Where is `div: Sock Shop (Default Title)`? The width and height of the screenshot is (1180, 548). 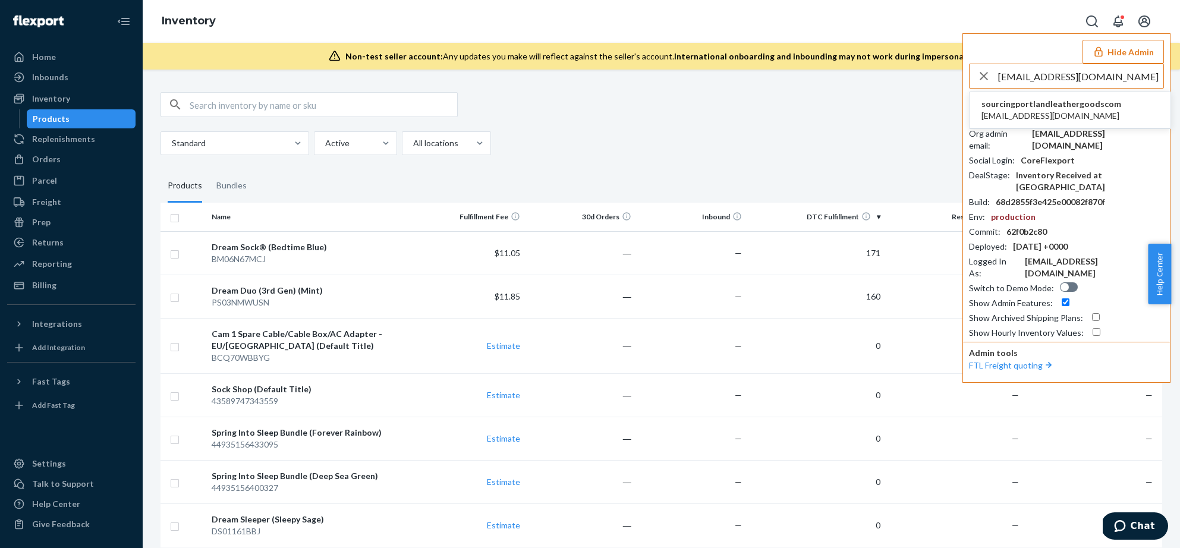 div: Sock Shop (Default Title) is located at coordinates (310, 389).